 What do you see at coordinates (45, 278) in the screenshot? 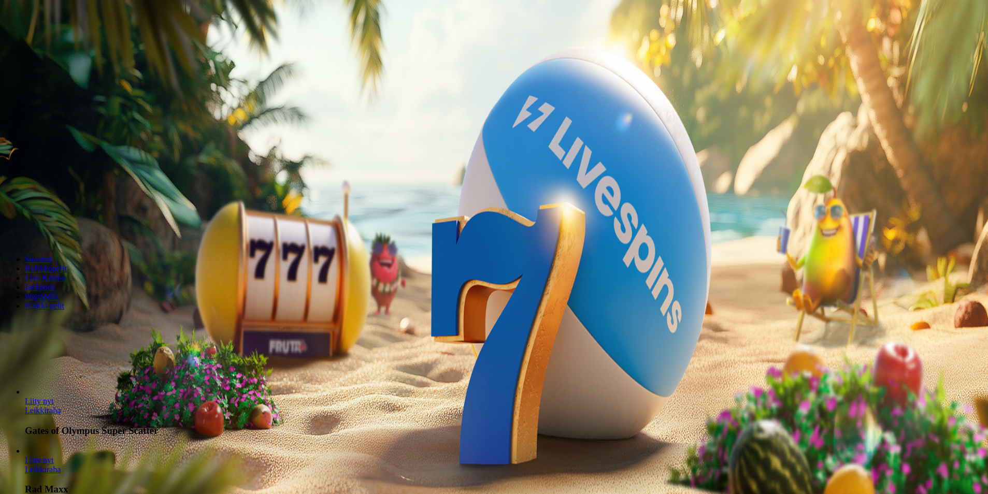
I see `a: Live Kasino` at bounding box center [45, 278].